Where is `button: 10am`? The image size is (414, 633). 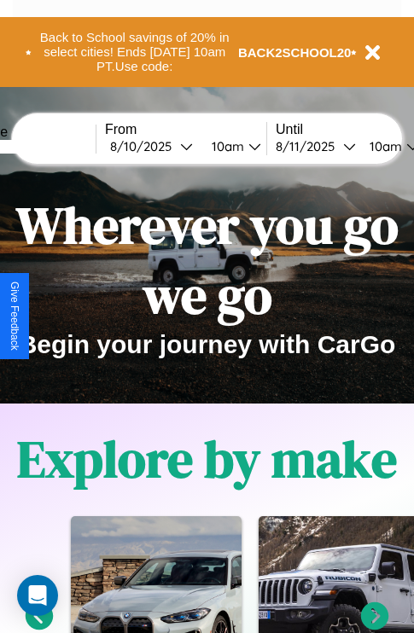 button: 10am is located at coordinates (232, 146).